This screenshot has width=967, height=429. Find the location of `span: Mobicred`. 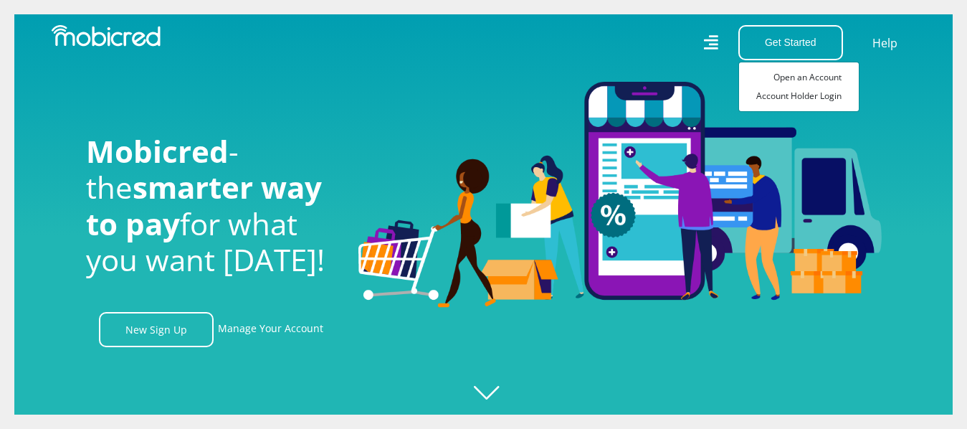

span: Mobicred is located at coordinates (157, 151).